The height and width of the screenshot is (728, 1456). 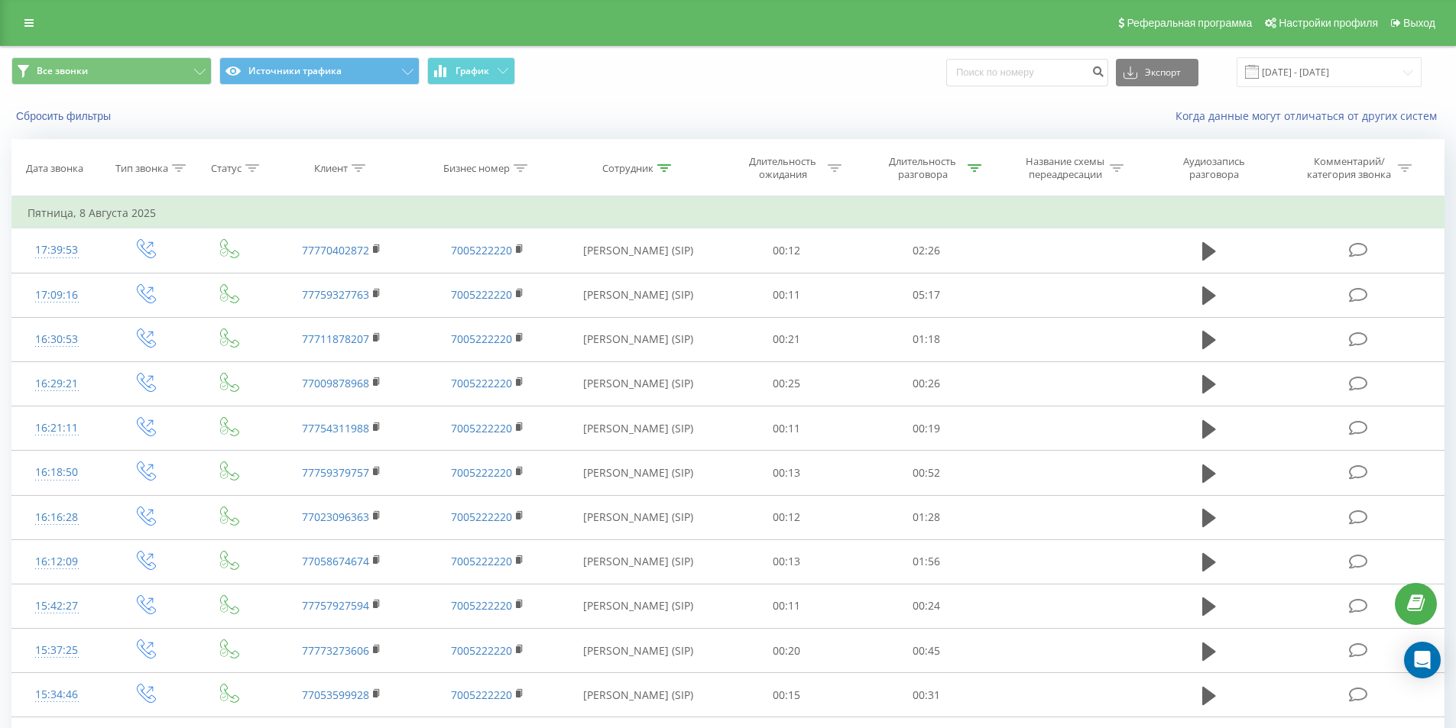 What do you see at coordinates (336, 650) in the screenshot?
I see `a: 77773273606` at bounding box center [336, 650].